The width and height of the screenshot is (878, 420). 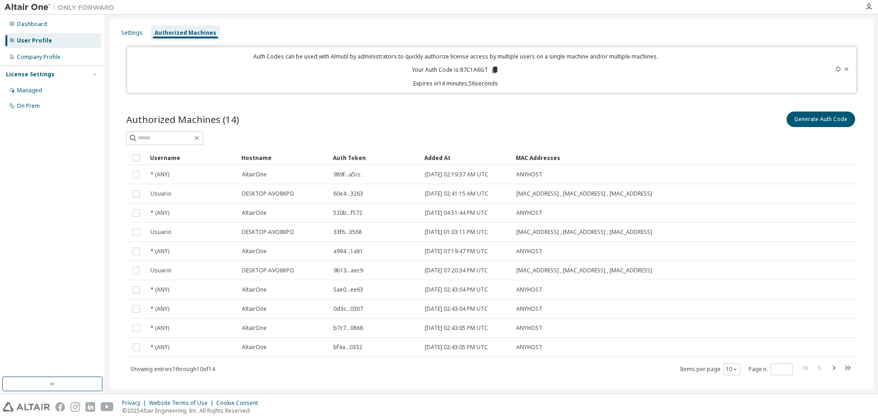 What do you see at coordinates (182, 119) in the screenshot?
I see `span: Authorized Machines (14)` at bounding box center [182, 119].